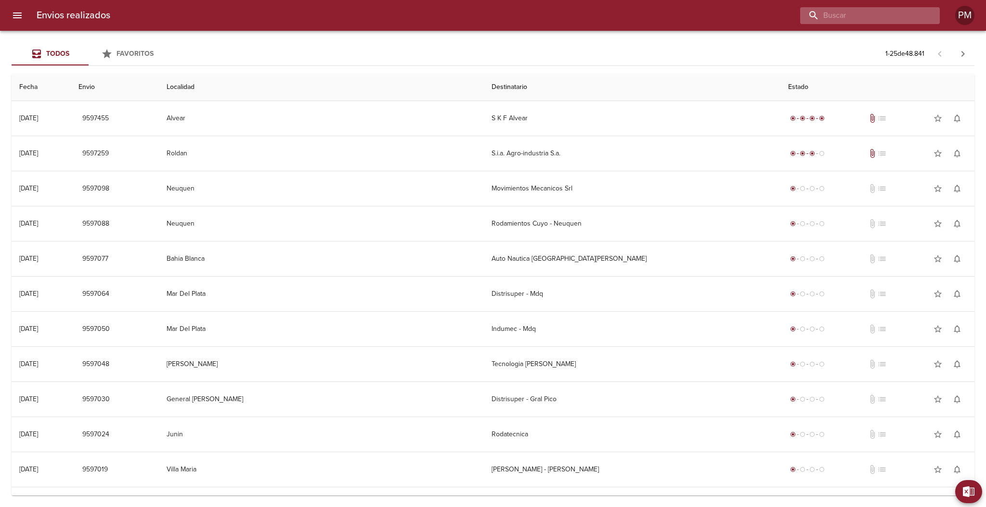 Image resolution: width=986 pixels, height=507 pixels. I want to click on th: Envio, so click(115, 87).